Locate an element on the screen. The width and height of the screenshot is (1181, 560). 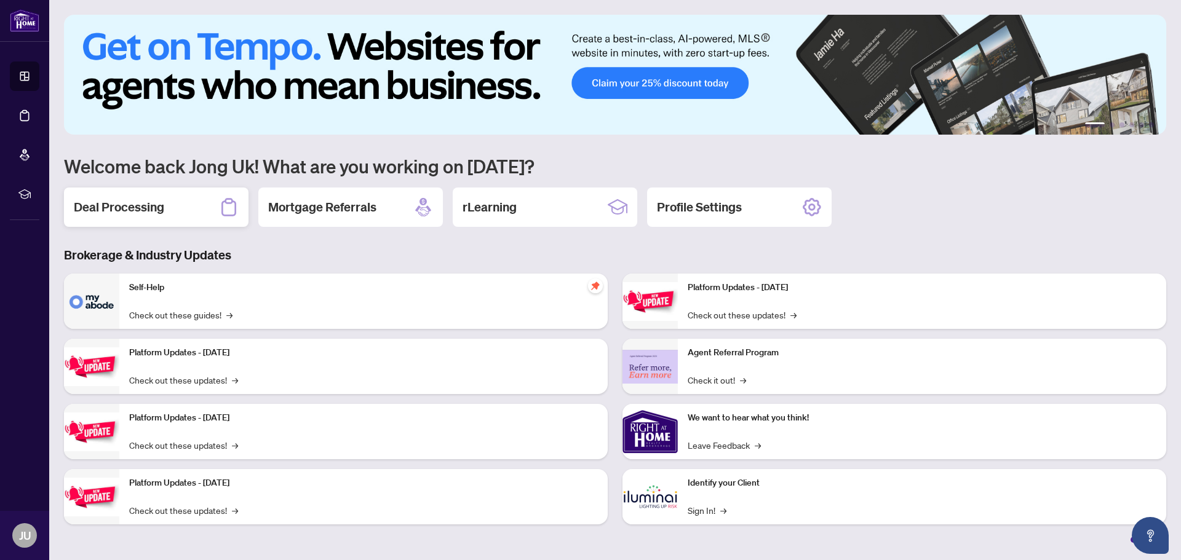
img: Platform Updates - July 8, 2025 is located at coordinates (92, 497).